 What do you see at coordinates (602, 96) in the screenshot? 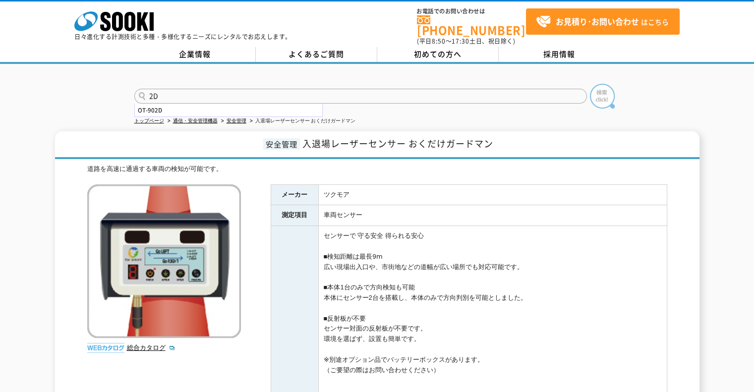
I see `img: btn_search.png` at bounding box center [602, 96].